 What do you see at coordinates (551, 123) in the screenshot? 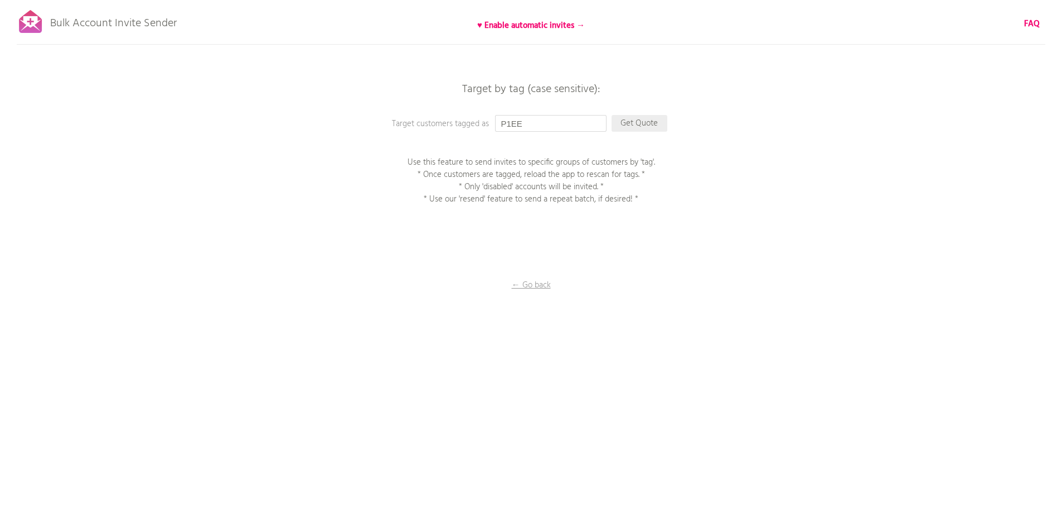
I see `input: Enter a tag...` at bounding box center [551, 123].